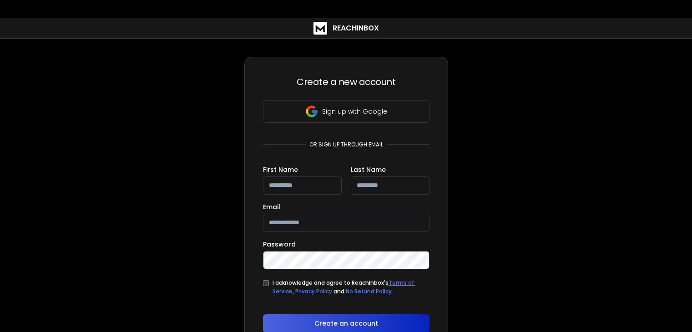 This screenshot has width=692, height=332. Describe the element at coordinates (369, 291) in the screenshot. I see `span: No Refund Policy.` at that location.